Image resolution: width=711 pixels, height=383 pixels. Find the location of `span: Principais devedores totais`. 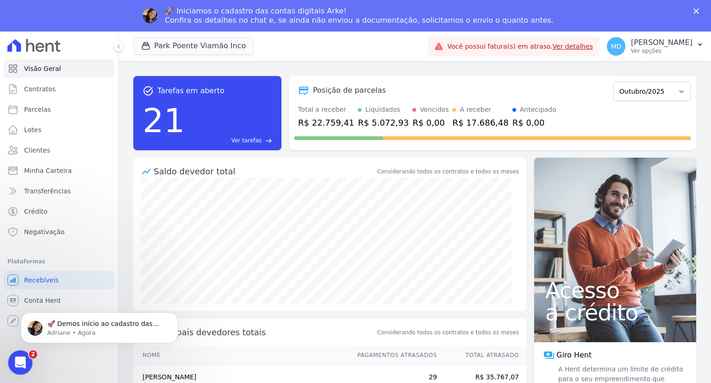

span: Principais devedores totais is located at coordinates (264, 332).